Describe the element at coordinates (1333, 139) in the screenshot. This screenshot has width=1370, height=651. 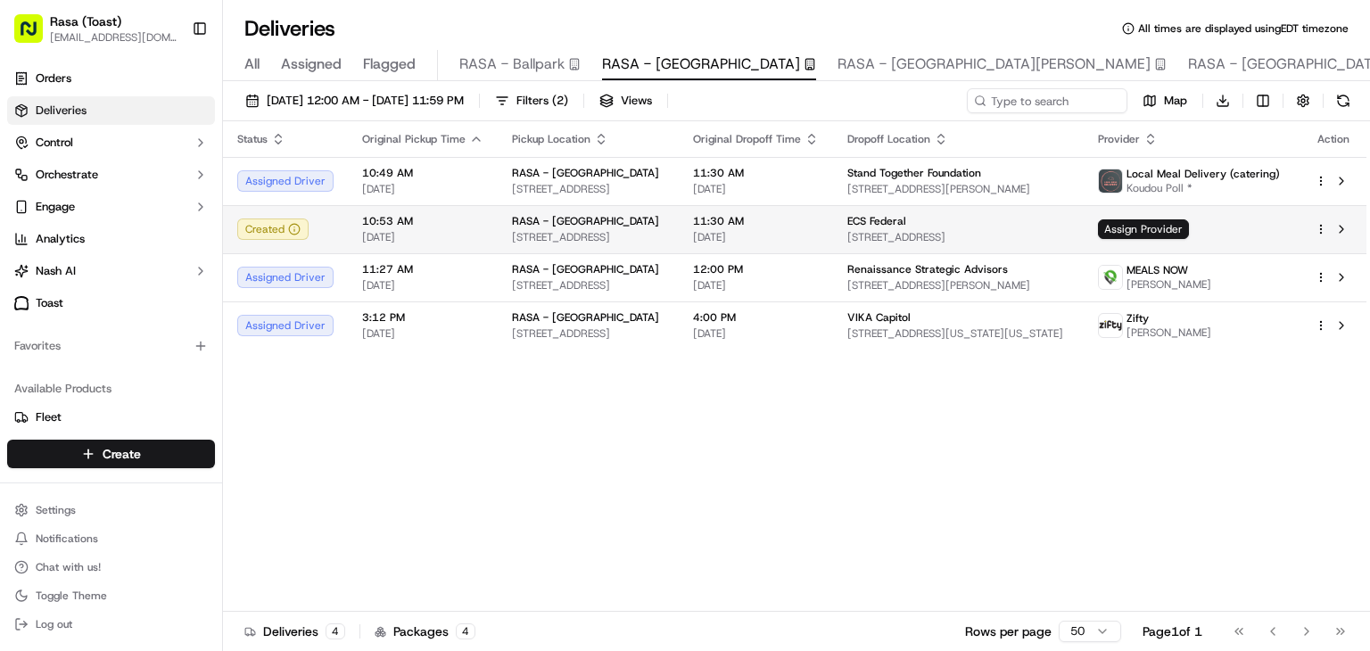
I see `div: Action` at that location.